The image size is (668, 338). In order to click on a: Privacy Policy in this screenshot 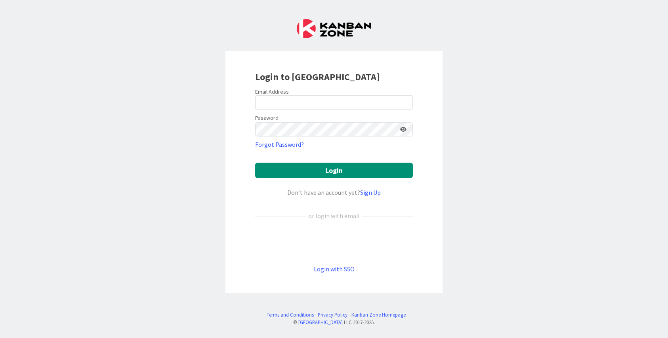, I will do `click(333, 314)`.